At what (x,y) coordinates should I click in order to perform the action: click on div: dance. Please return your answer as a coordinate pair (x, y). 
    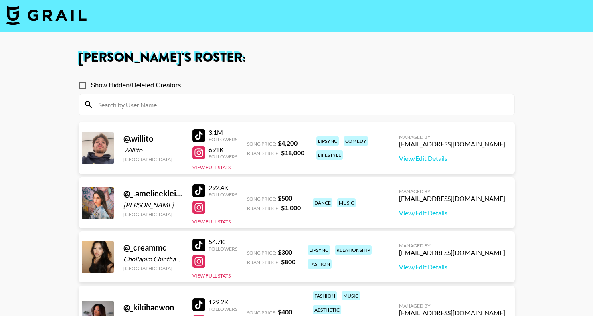
    Looking at the image, I should click on (322, 203).